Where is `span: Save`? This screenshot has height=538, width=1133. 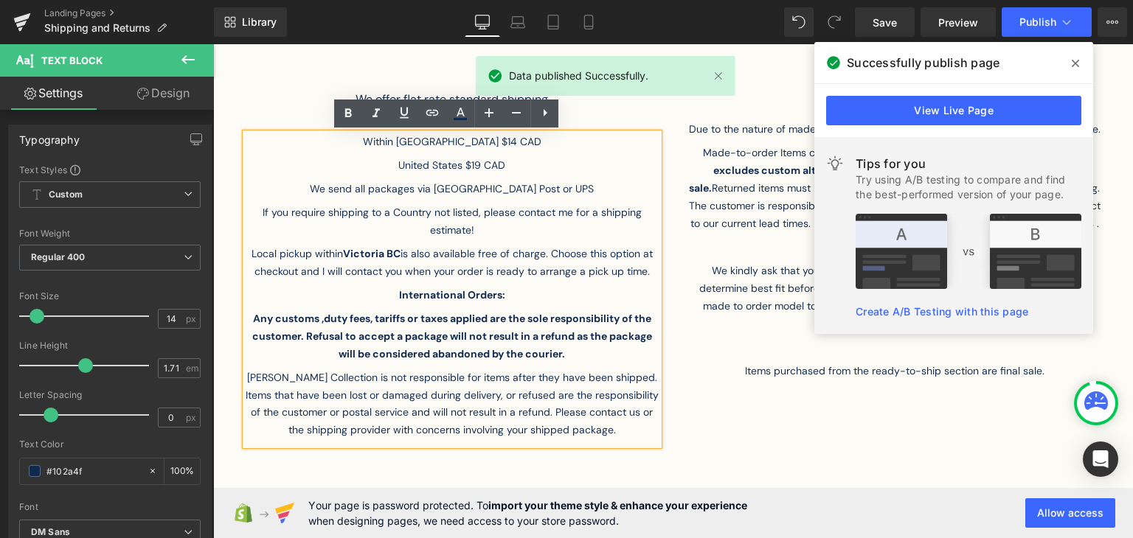 span: Save is located at coordinates (884, 22).